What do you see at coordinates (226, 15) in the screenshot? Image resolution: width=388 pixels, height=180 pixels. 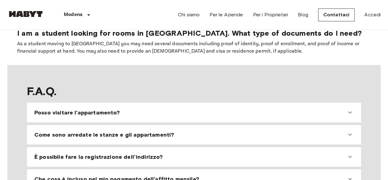 I see `a: Per le Aziende` at bounding box center [226, 15].